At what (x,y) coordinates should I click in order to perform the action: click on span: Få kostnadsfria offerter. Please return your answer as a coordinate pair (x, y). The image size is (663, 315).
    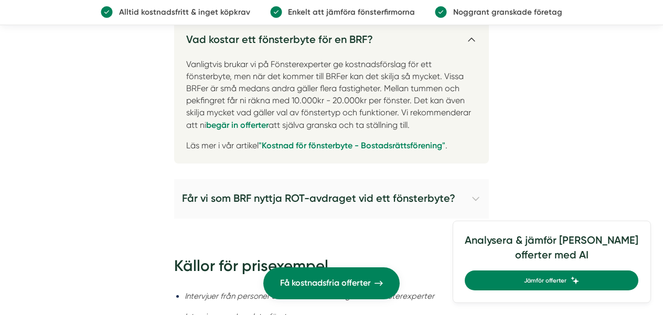
    Looking at the image, I should click on (325, 283).